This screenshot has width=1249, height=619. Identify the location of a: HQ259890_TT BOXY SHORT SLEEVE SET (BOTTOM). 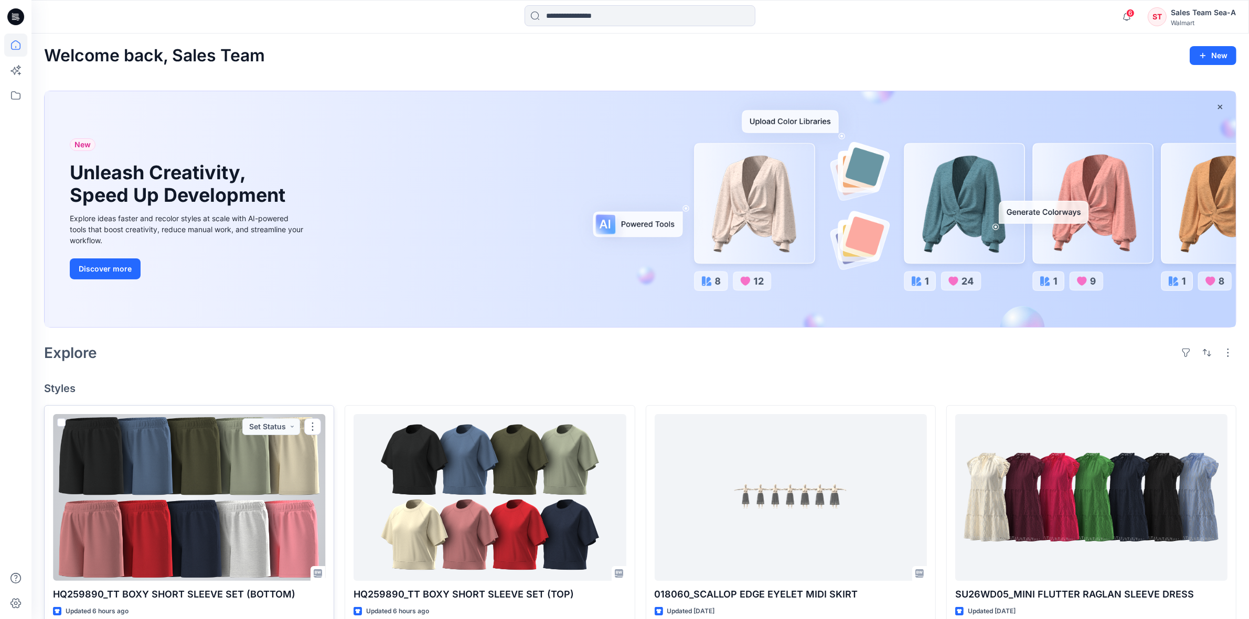
(189, 498).